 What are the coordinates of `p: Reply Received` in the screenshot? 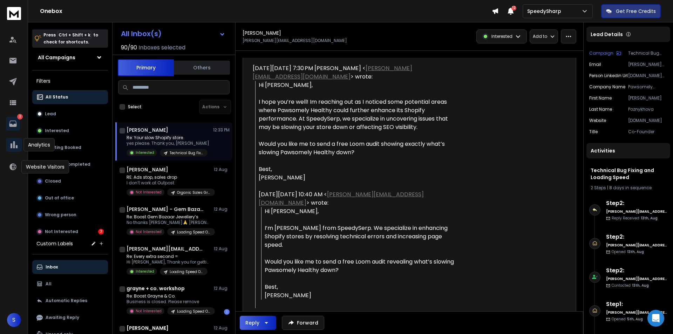 It's located at (634, 218).